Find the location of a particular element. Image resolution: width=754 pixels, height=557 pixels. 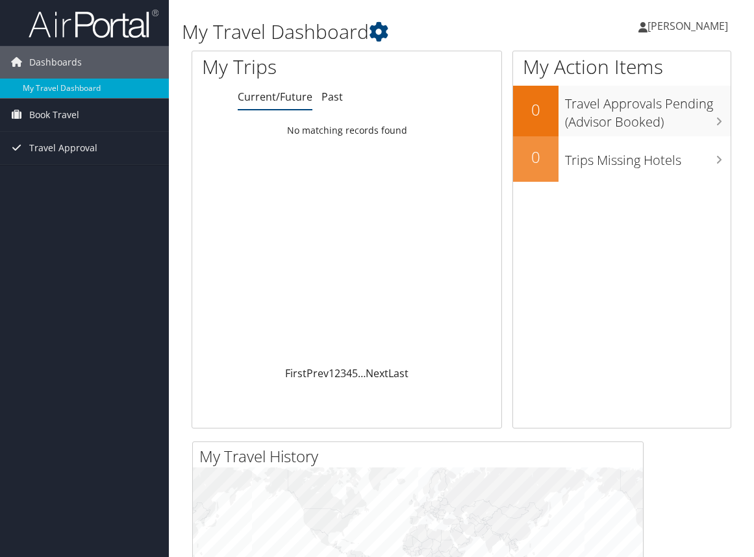

span: Dashboards is located at coordinates (55, 62).